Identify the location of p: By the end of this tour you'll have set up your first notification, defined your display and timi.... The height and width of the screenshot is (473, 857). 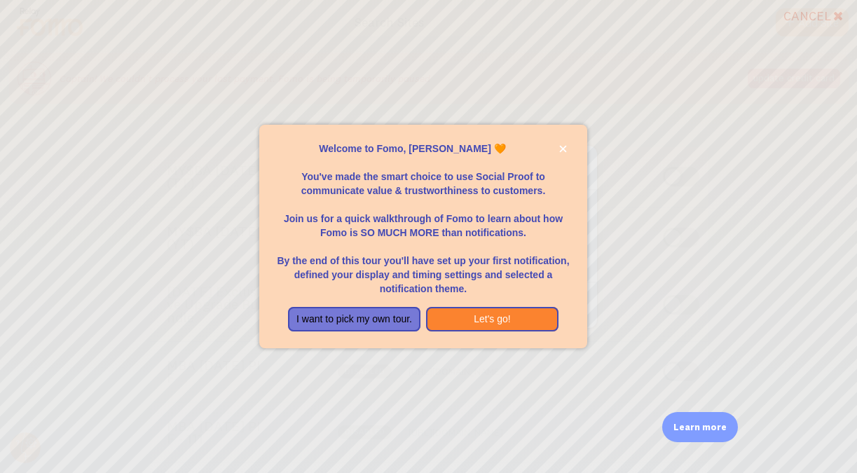
(422, 268).